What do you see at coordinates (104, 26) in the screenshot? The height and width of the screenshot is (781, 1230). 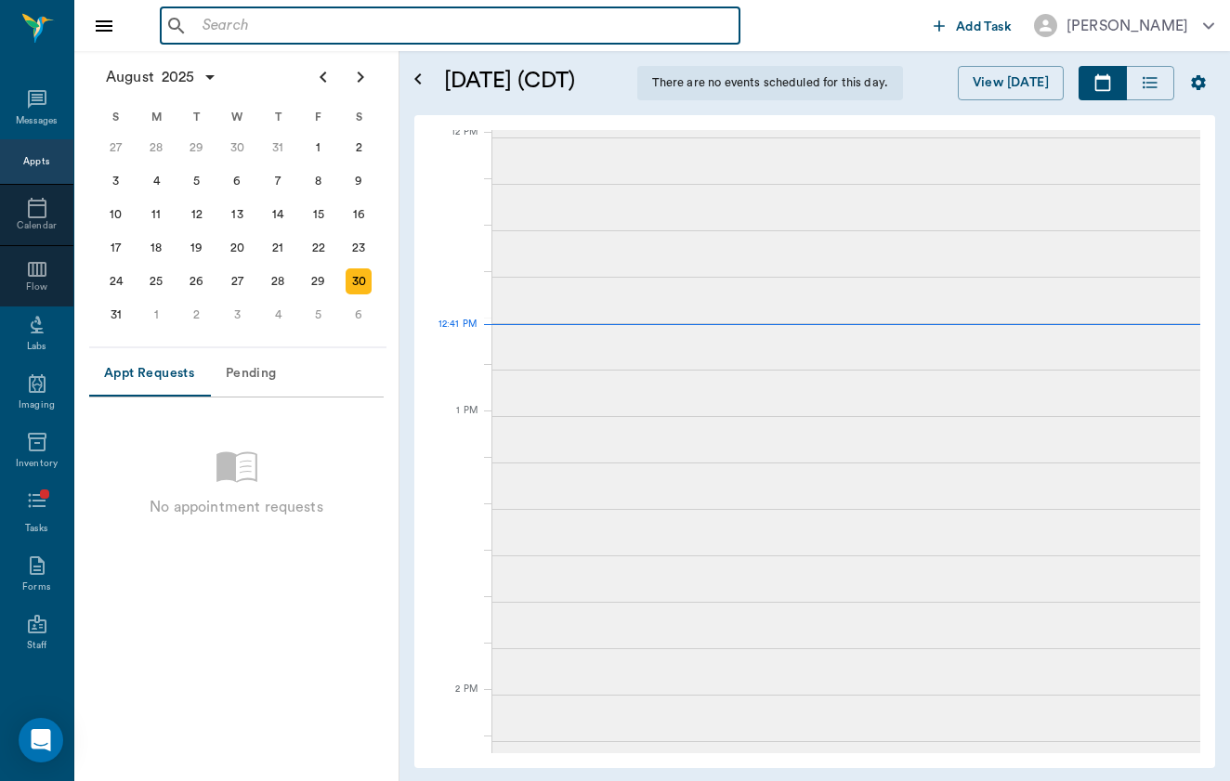 I see `button: Close drawer` at bounding box center [104, 26].